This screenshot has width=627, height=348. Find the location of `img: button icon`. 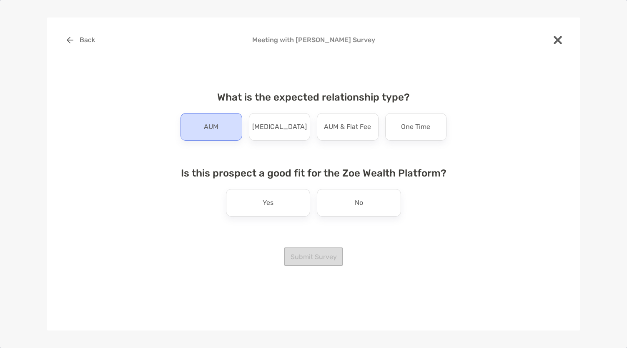

img: button icon is located at coordinates (70, 40).